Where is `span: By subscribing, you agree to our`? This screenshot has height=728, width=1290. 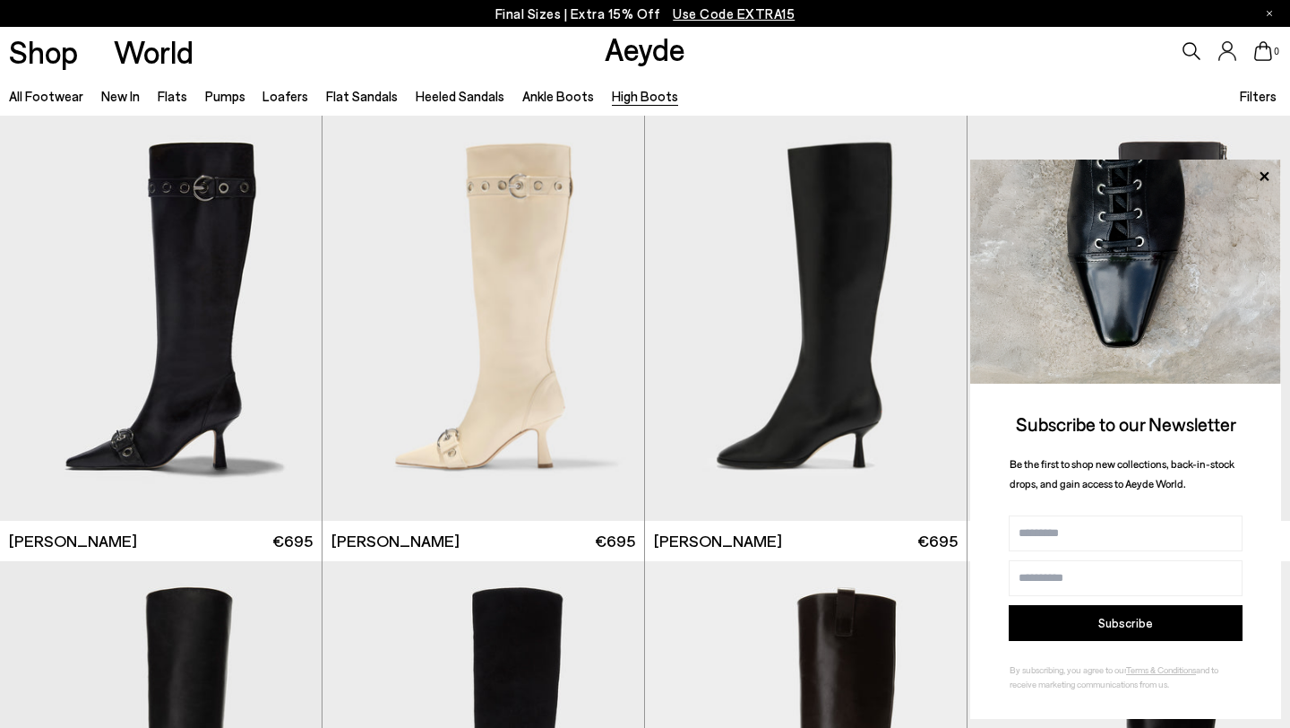 span: By subscribing, you agree to our is located at coordinates (1068, 669).